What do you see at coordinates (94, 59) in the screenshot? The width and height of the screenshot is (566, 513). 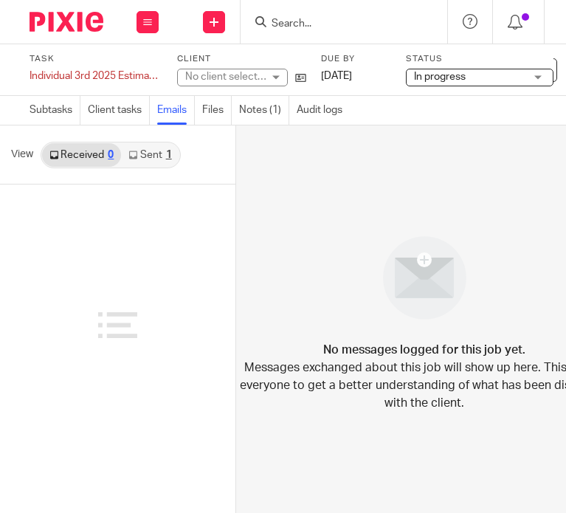 I see `label: Task` at bounding box center [94, 59].